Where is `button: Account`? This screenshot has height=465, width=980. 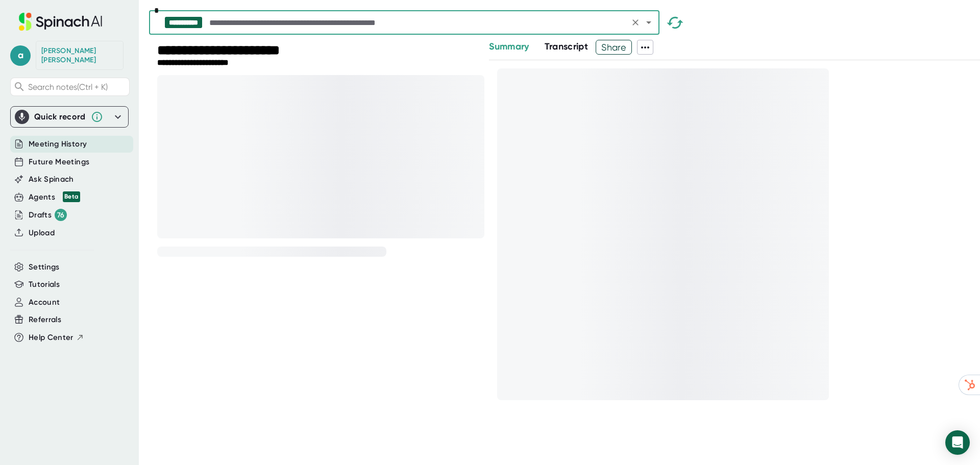
button: Account is located at coordinates (44, 302).